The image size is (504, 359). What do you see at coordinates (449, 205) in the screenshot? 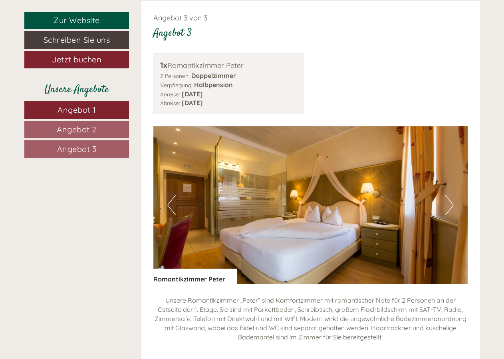
I see `button: Next` at bounding box center [449, 205].